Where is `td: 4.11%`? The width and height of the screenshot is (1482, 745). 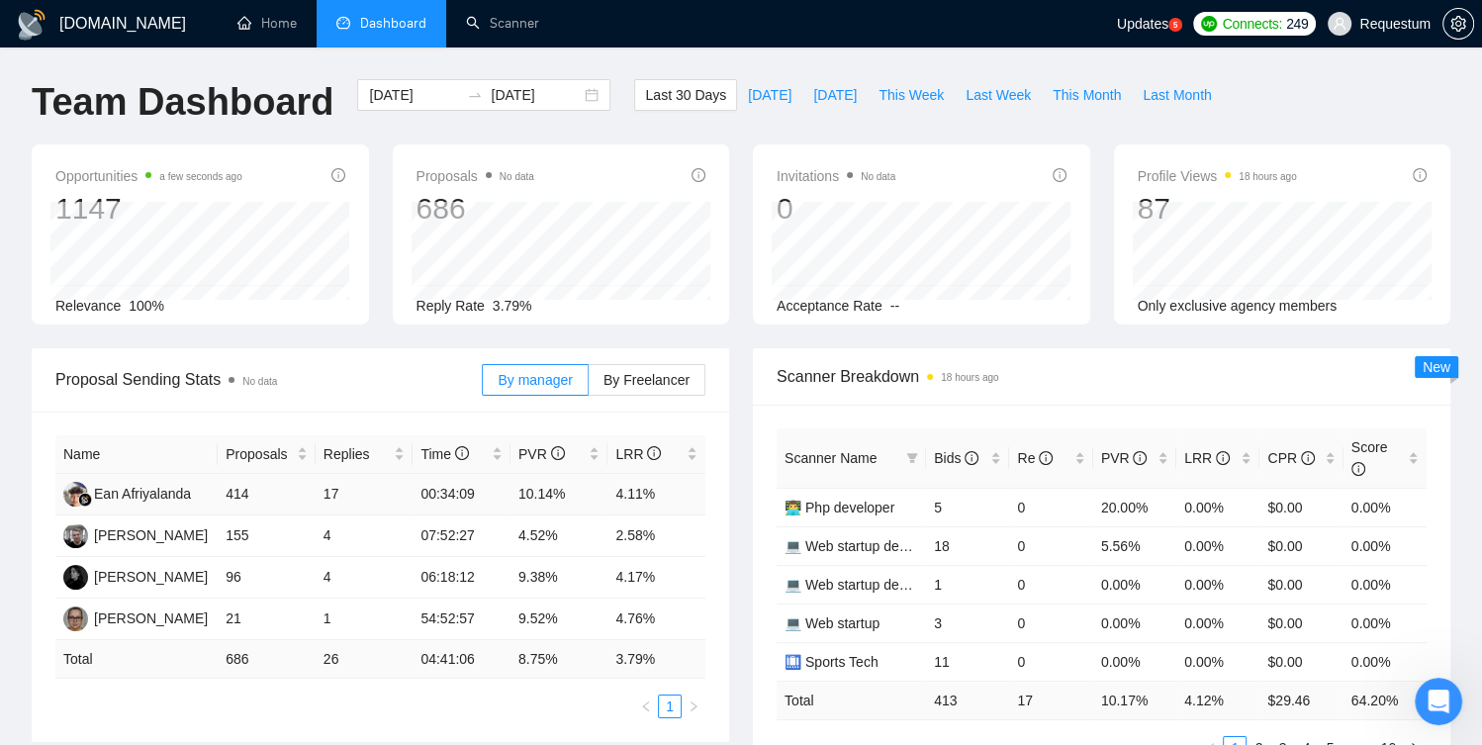 td: 4.11% is located at coordinates (656, 495).